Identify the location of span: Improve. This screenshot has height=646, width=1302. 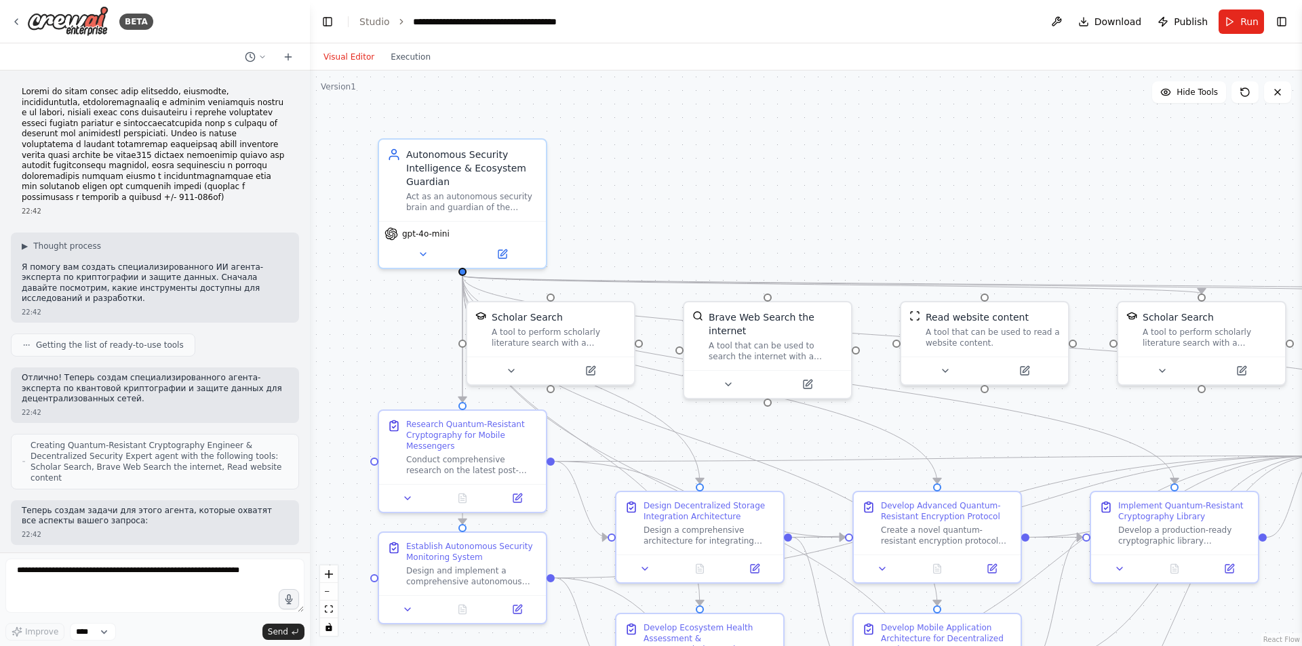
(41, 632).